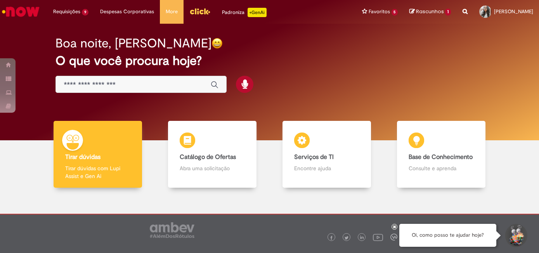 Image resolution: width=539 pixels, height=253 pixels. I want to click on img: logo_footer_linkedin.png, so click(362, 237).